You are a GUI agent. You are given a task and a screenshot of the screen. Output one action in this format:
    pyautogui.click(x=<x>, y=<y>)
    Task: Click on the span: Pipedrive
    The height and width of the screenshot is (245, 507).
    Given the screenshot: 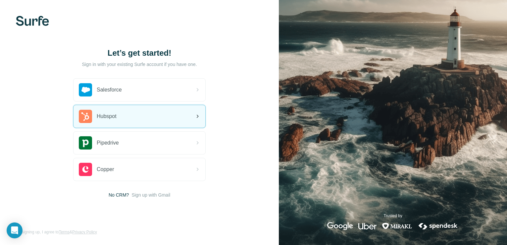 What is the action you would take?
    pyautogui.click(x=108, y=143)
    